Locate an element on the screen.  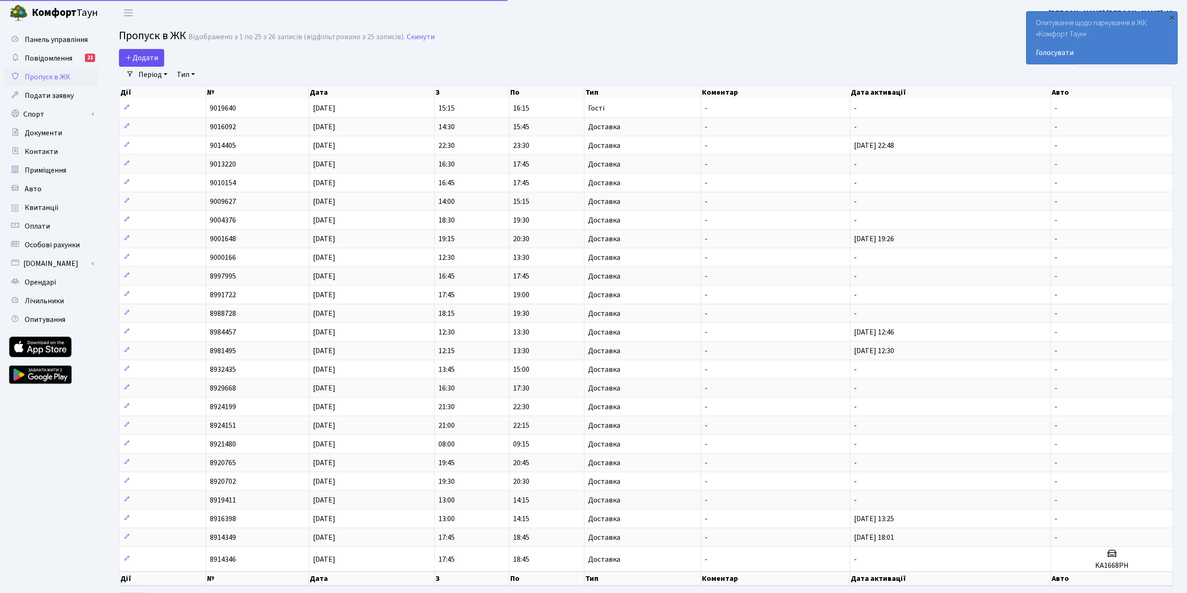
span: Квитанції is located at coordinates (42, 208).